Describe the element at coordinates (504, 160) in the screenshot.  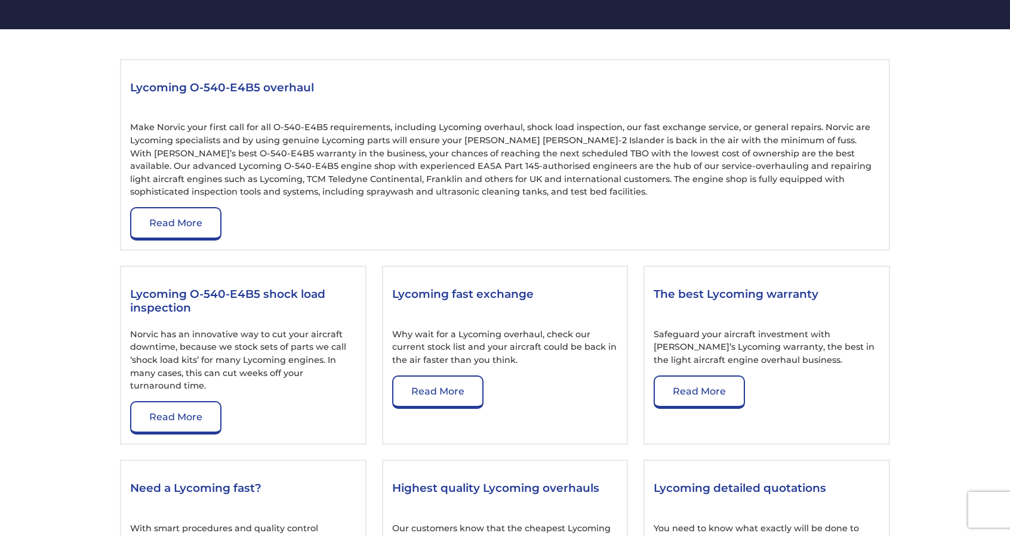
I see `p: Make Norvic your first call for all O-540-E4B5 requirements, including Lycoming overhaul, shock l...` at that location.